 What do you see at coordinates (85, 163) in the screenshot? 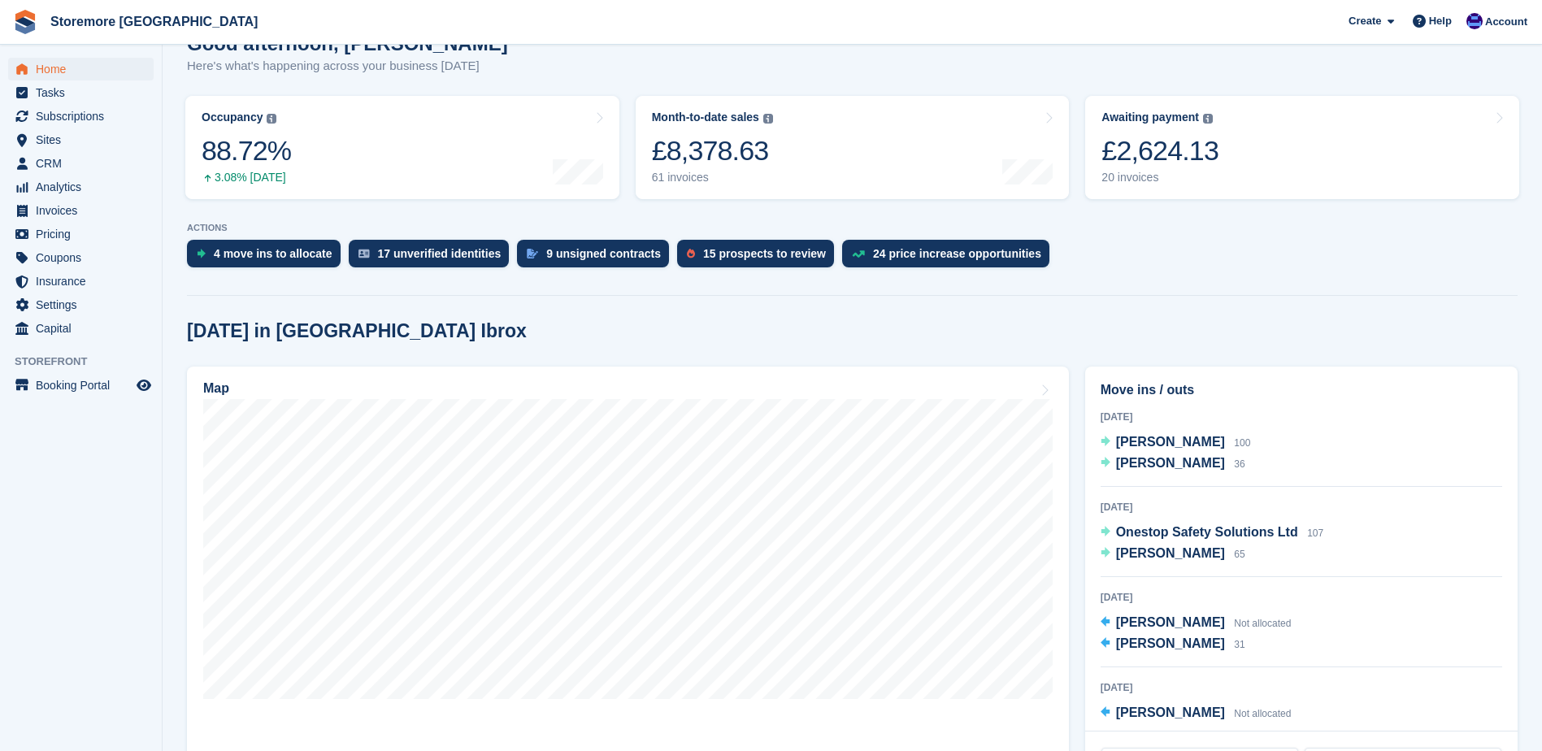
I see `span: CRM` at bounding box center [85, 163].